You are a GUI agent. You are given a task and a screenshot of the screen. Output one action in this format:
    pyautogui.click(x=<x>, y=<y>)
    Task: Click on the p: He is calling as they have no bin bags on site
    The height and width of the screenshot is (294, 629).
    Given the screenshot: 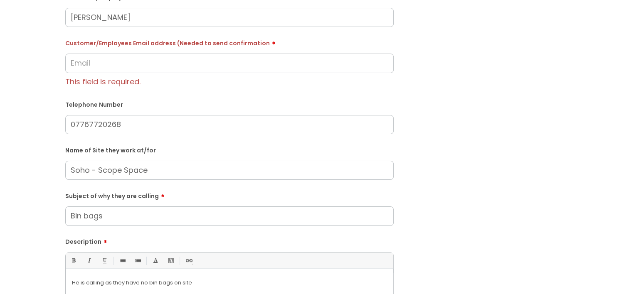 What is the action you would take?
    pyautogui.click(x=229, y=283)
    